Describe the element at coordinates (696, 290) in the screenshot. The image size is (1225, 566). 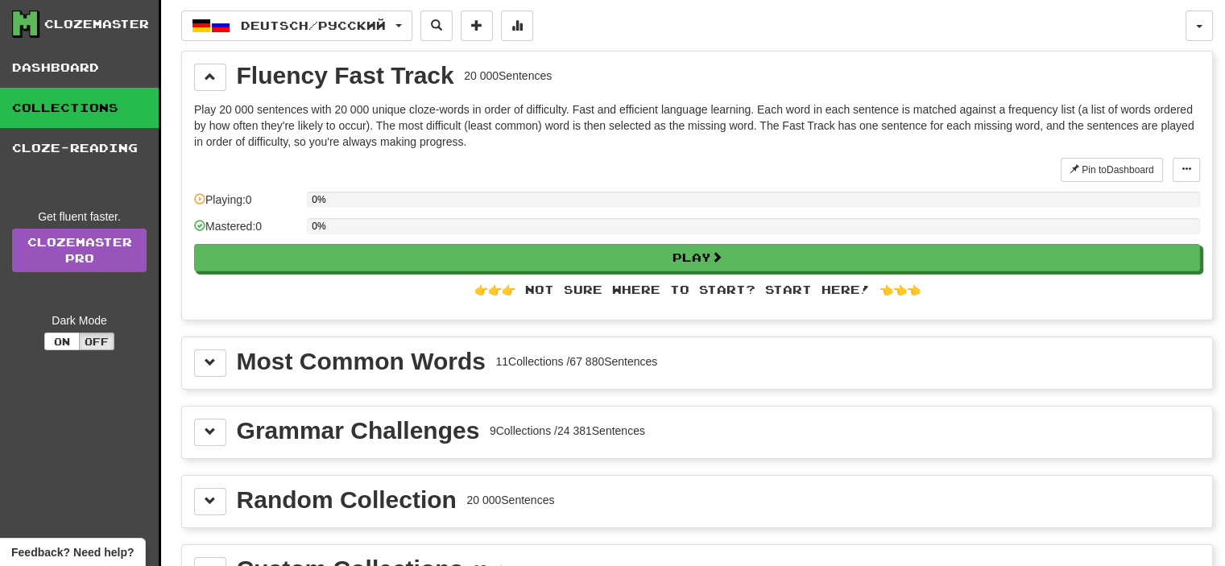
I see `div: 👉👉👉 Not sure where to start? Start here! 👈👈👈` at that location.